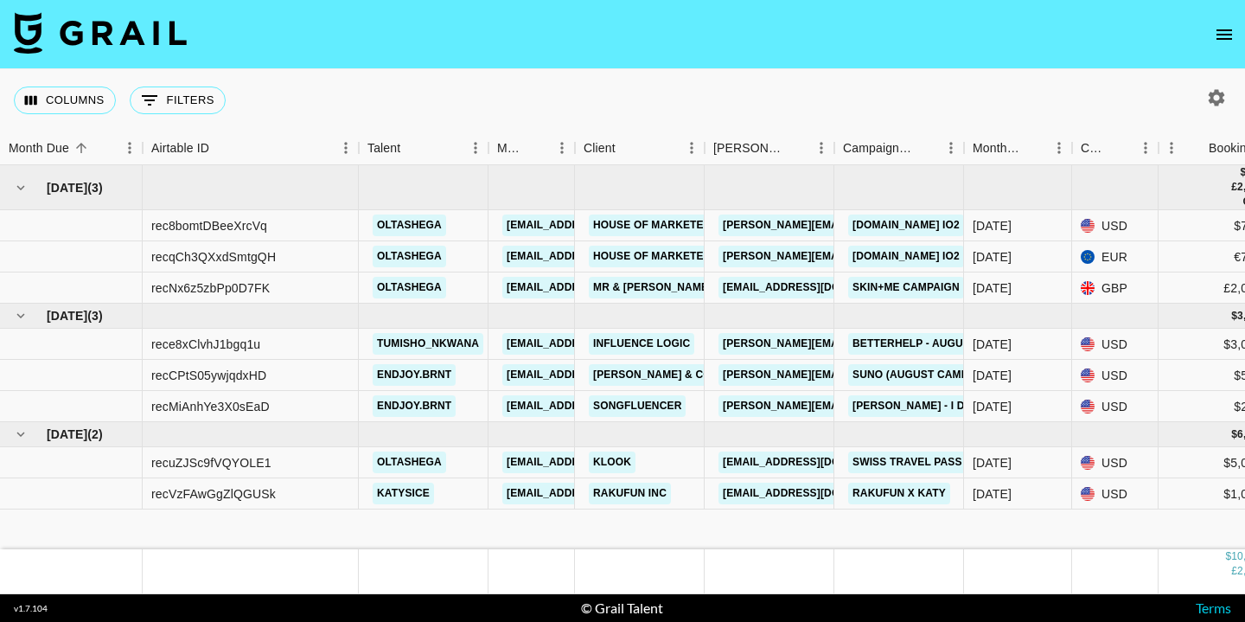 This screenshot has height=622, width=1245. What do you see at coordinates (403, 493) in the screenshot?
I see `a: katysice` at bounding box center [403, 493].